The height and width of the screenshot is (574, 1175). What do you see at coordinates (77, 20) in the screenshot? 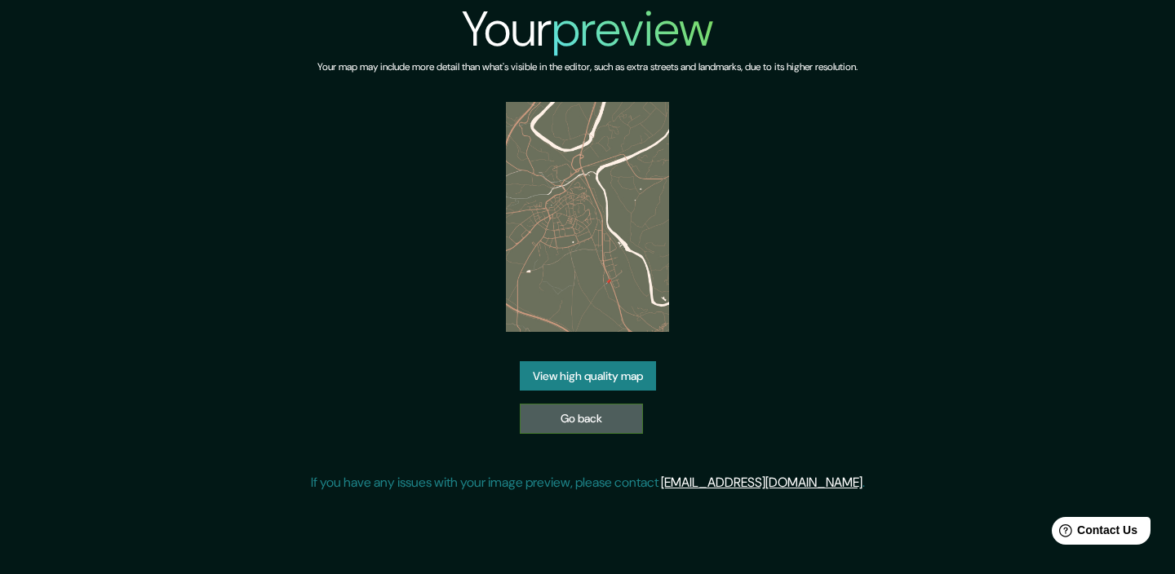
I see `span: Contact Us` at bounding box center [77, 20].